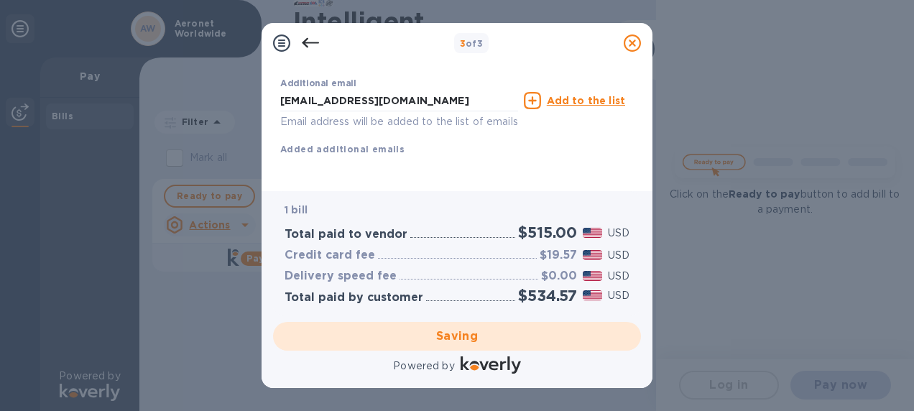 This screenshot has height=411, width=914. I want to click on b: 1 bill, so click(296, 210).